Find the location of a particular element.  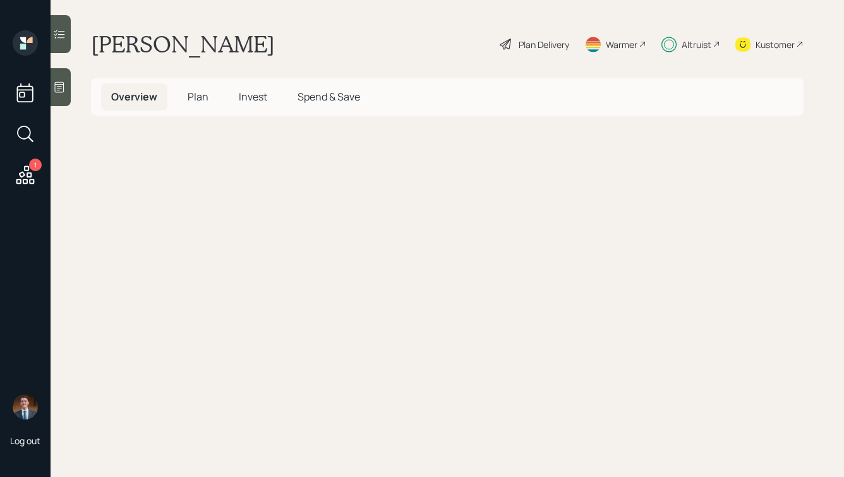

div: Warmer is located at coordinates (622, 44).